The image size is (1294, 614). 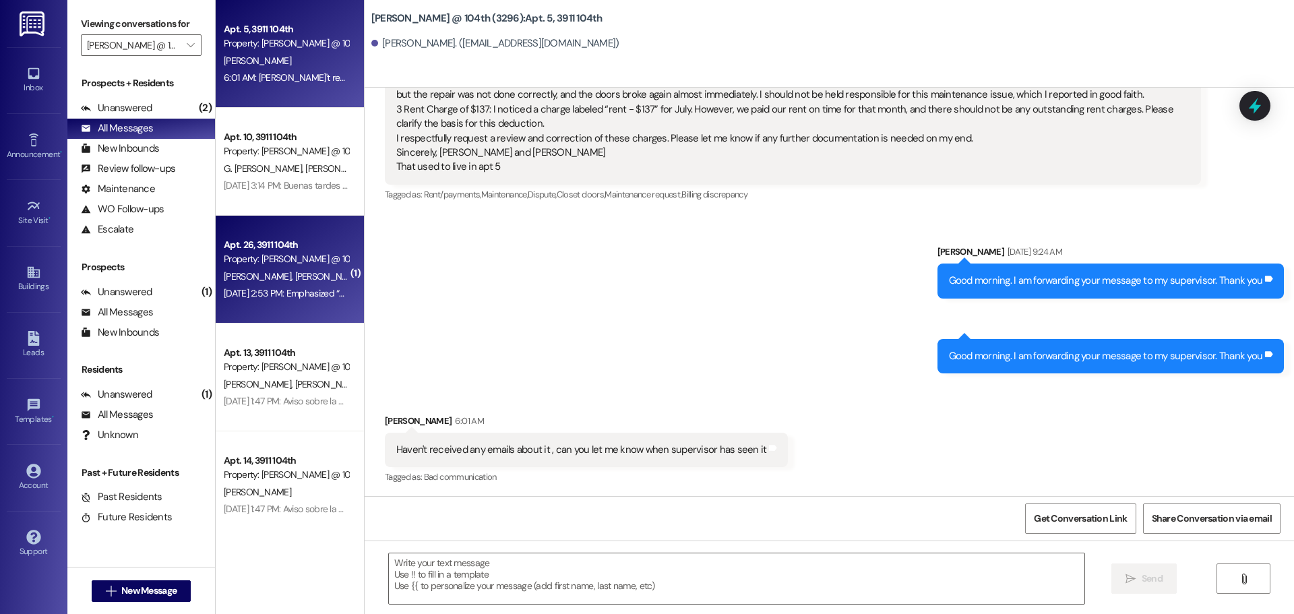 I want to click on div: Apt. 13, 3911 104th, so click(x=286, y=353).